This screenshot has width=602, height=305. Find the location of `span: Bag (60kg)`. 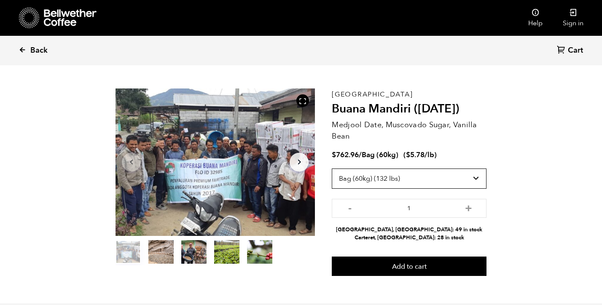

span: Bag (60kg) is located at coordinates (380, 155).